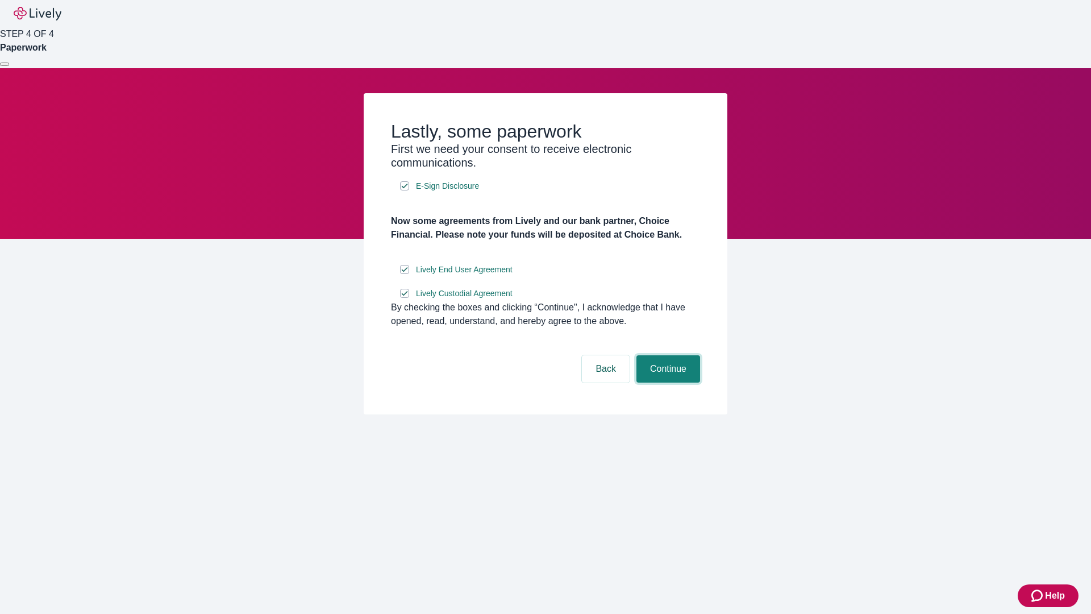 The width and height of the screenshot is (1091, 614). What do you see at coordinates (606, 369) in the screenshot?
I see `button: Back` at bounding box center [606, 369].